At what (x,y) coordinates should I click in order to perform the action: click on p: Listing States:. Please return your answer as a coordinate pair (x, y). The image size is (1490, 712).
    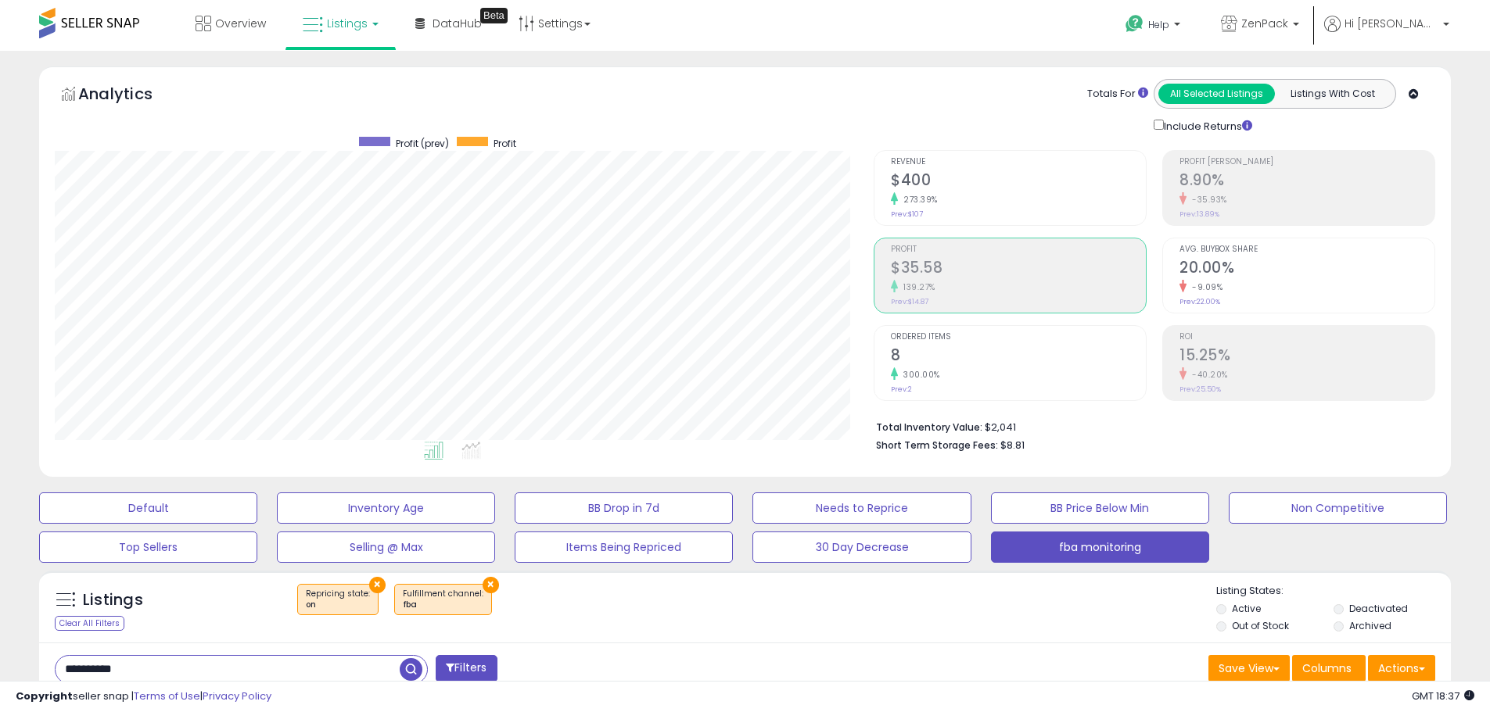
    Looking at the image, I should click on (1333, 591).